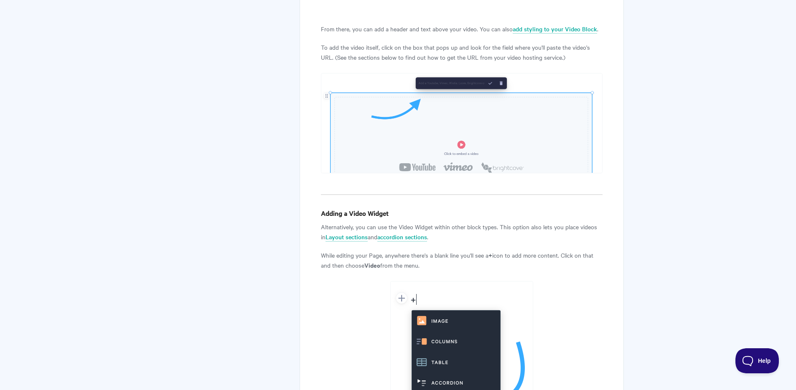 Image resolution: width=796 pixels, height=390 pixels. What do you see at coordinates (555, 29) in the screenshot?
I see `a: add styling to your Video Block` at bounding box center [555, 29].